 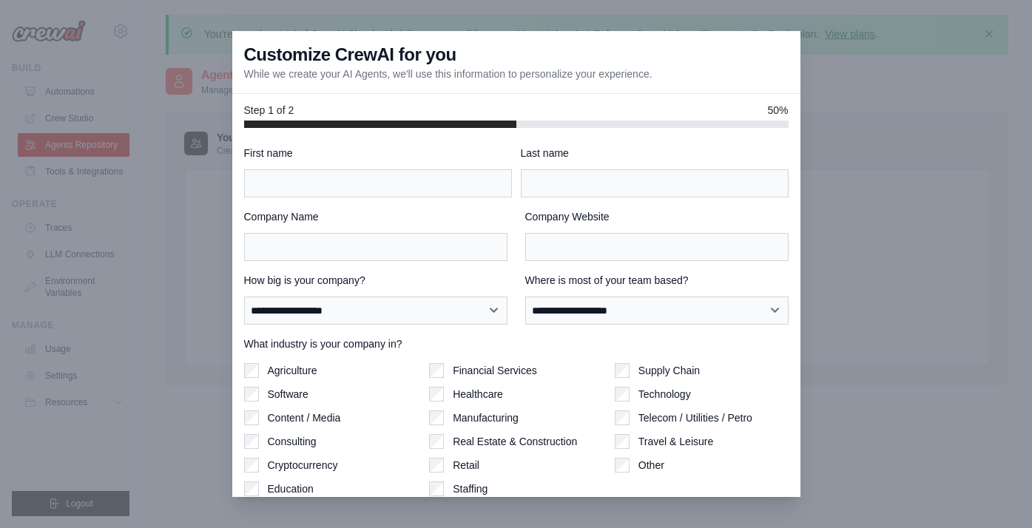 I want to click on label: First name, so click(x=378, y=153).